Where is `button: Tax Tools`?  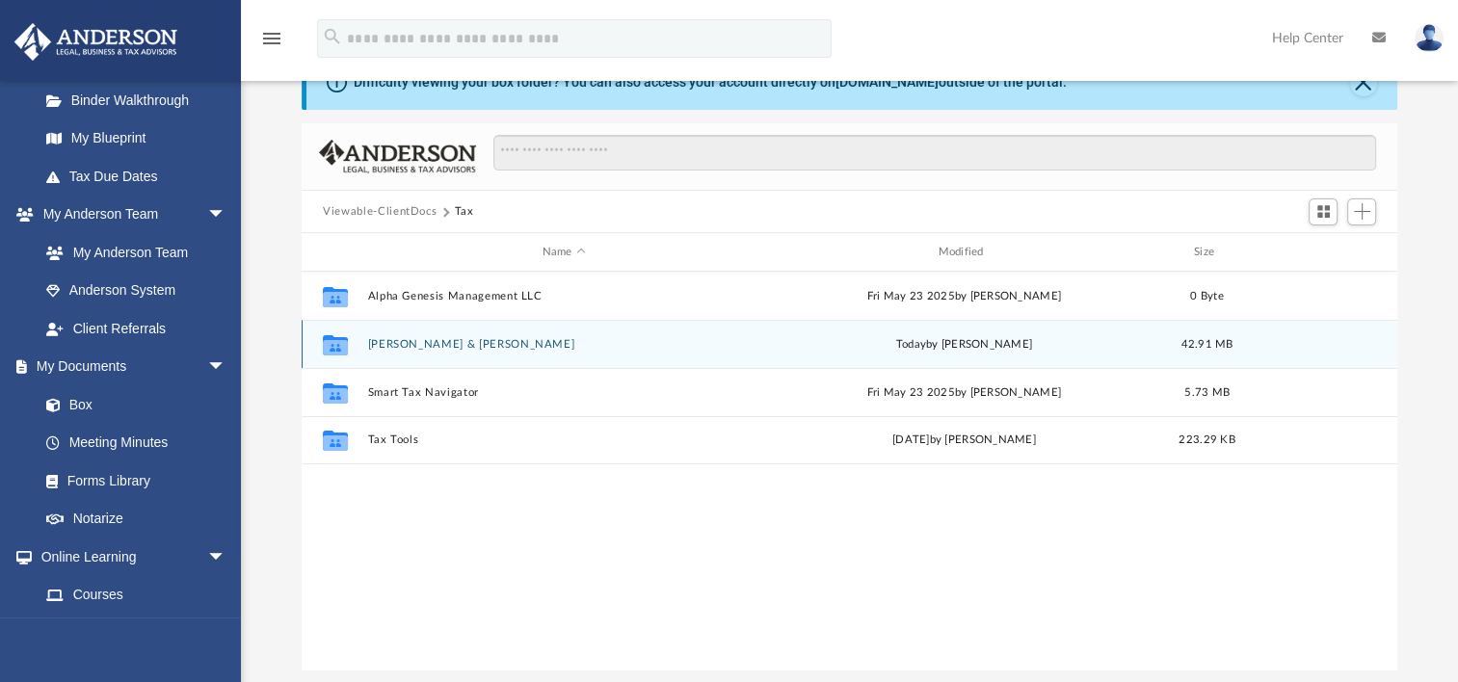 button: Tax Tools is located at coordinates (564, 439).